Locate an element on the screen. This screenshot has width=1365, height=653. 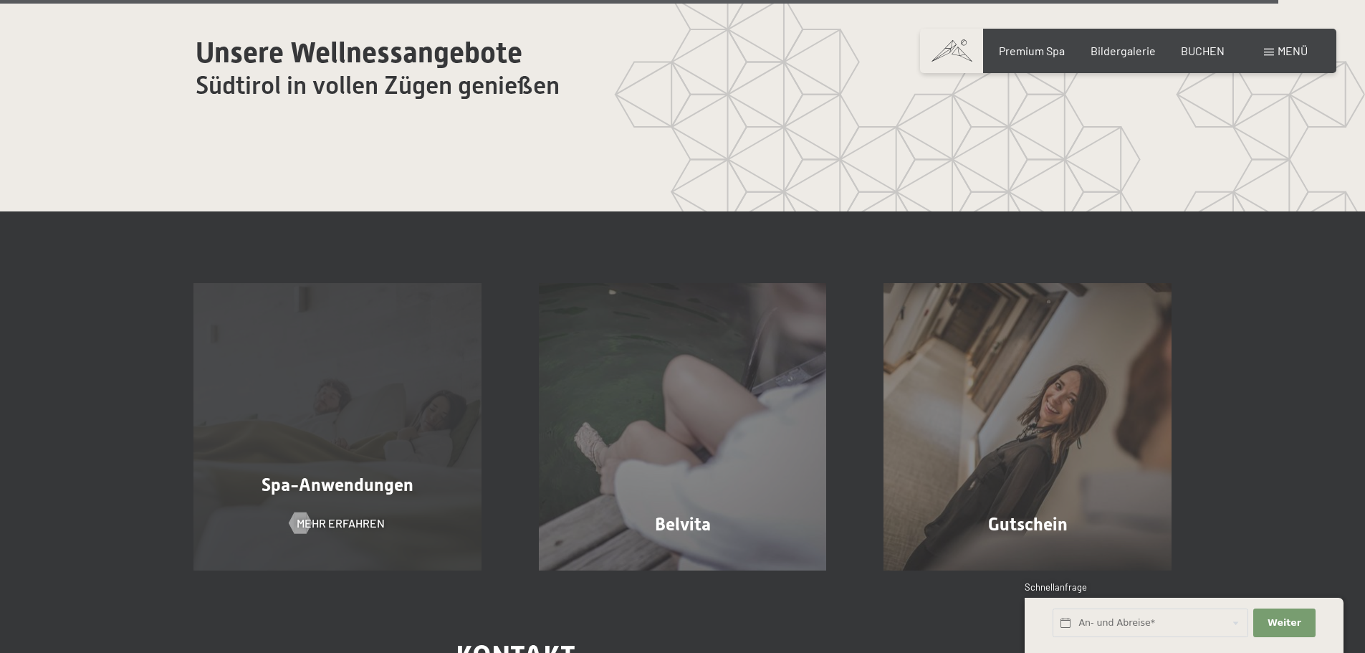
span: Premium Spa is located at coordinates (1032, 50).